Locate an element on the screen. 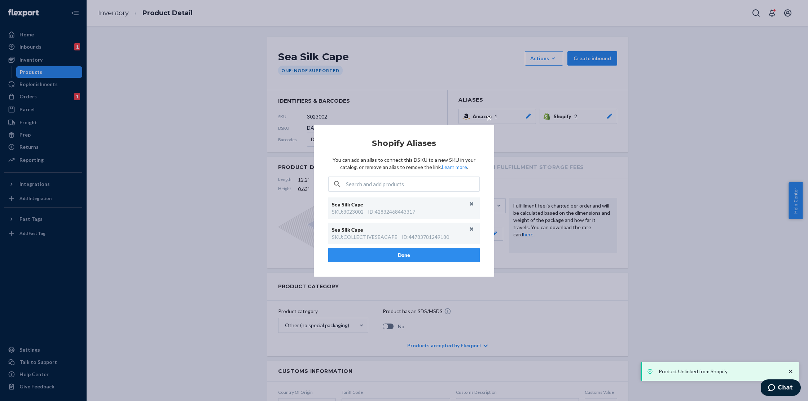  span: Chat is located at coordinates (24, 8).